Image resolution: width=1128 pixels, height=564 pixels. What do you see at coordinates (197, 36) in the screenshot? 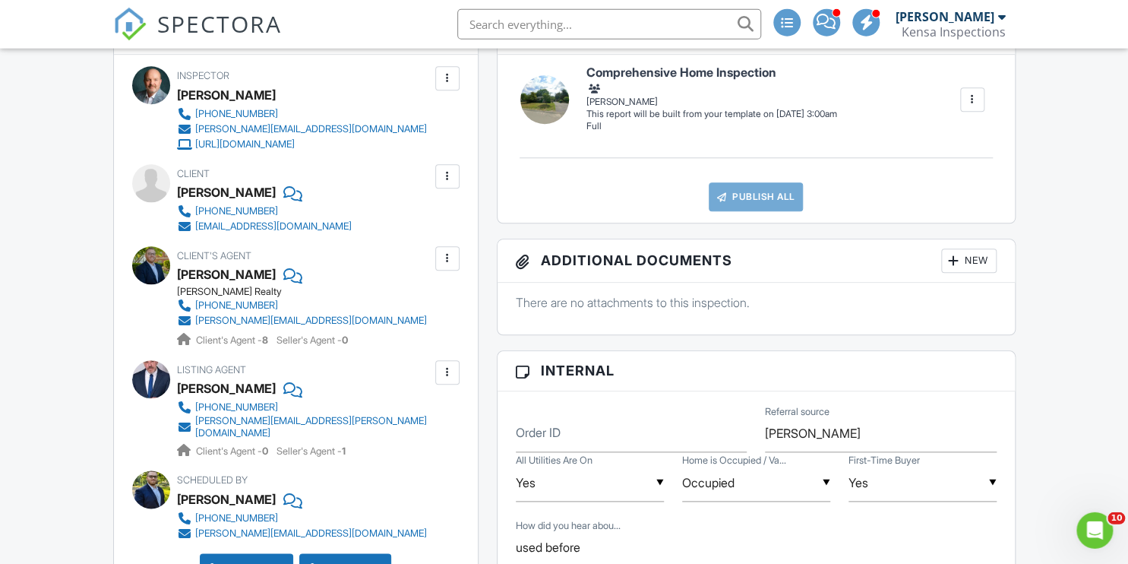
I see `a: SPECTORA` at bounding box center [197, 36].